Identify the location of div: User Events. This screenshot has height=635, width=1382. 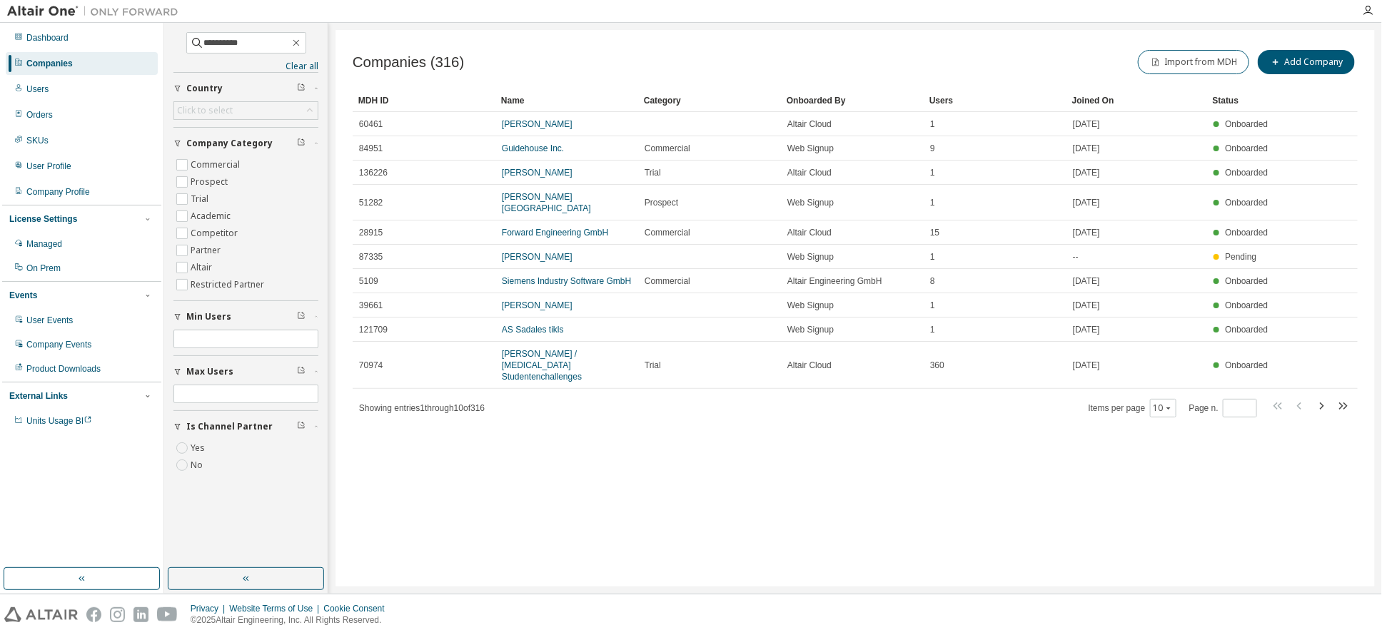
(49, 321).